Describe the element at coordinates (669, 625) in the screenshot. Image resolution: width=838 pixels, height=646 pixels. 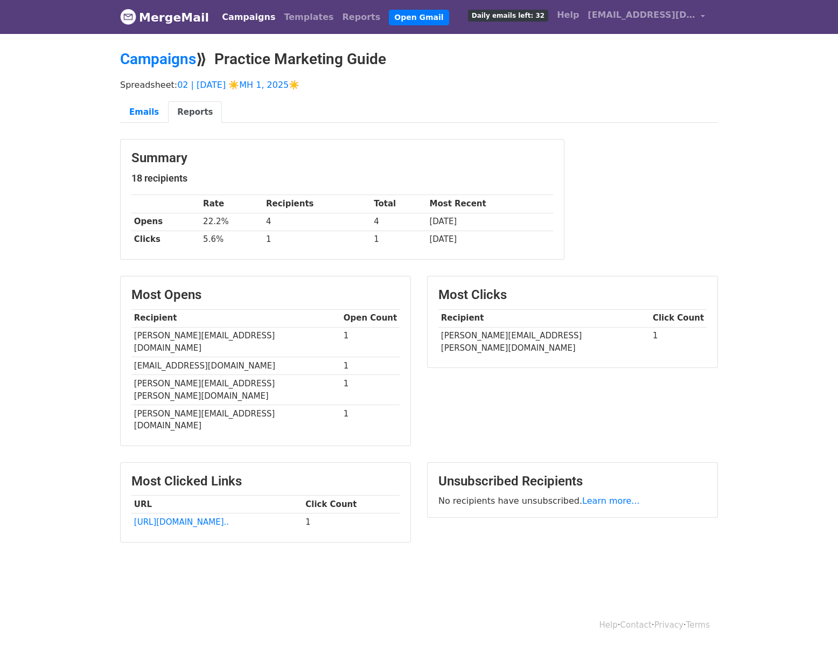
I see `a: Privacy` at that location.